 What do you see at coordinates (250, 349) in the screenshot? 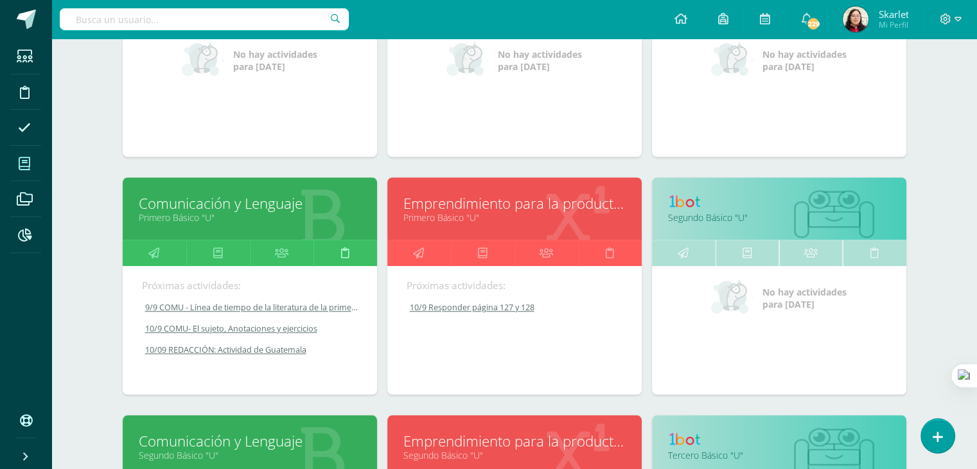
I see `a: 10/09 REDACCIÓN: Actividad de Guatemala` at bounding box center [250, 349].